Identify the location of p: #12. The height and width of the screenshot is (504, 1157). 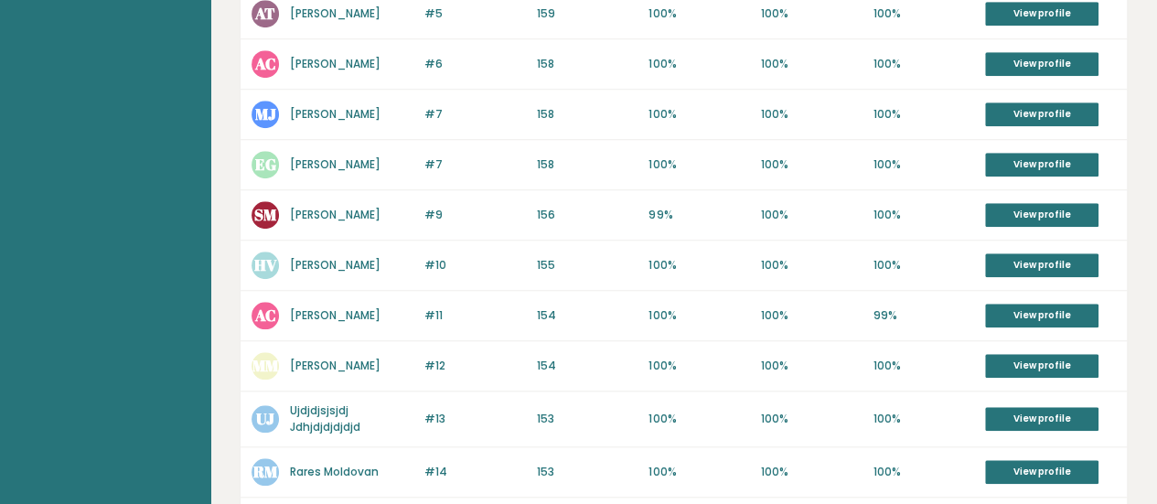
(475, 366).